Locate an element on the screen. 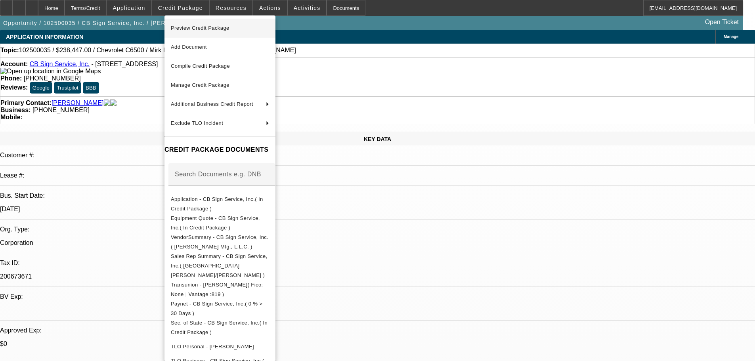 Image resolution: width=755 pixels, height=361 pixels. mat-label: Search Documents e.g. DNB is located at coordinates (218, 174).